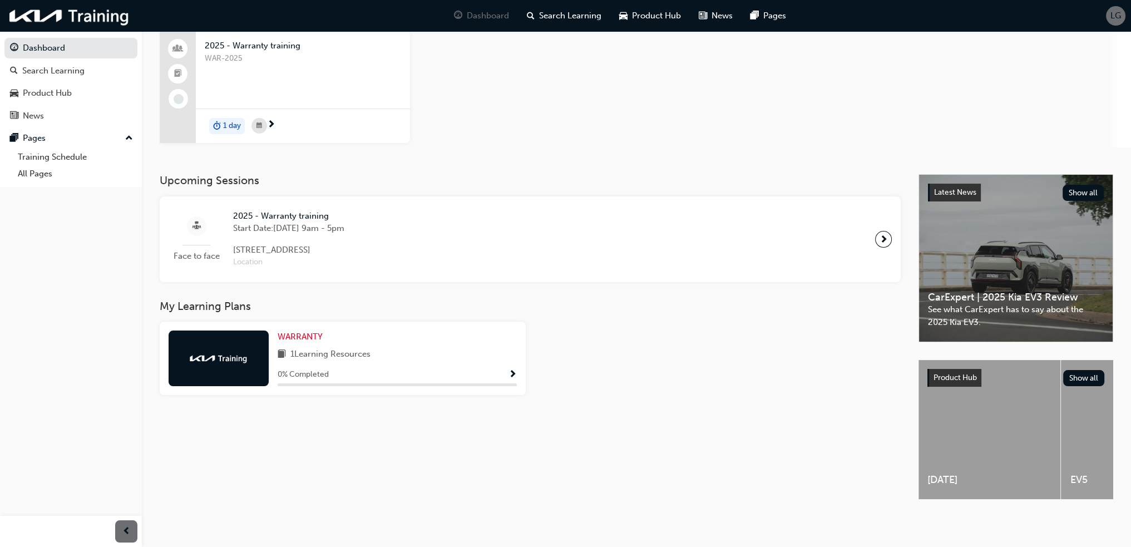 The image size is (1131, 547). I want to click on span: calendar-icon, so click(259, 126).